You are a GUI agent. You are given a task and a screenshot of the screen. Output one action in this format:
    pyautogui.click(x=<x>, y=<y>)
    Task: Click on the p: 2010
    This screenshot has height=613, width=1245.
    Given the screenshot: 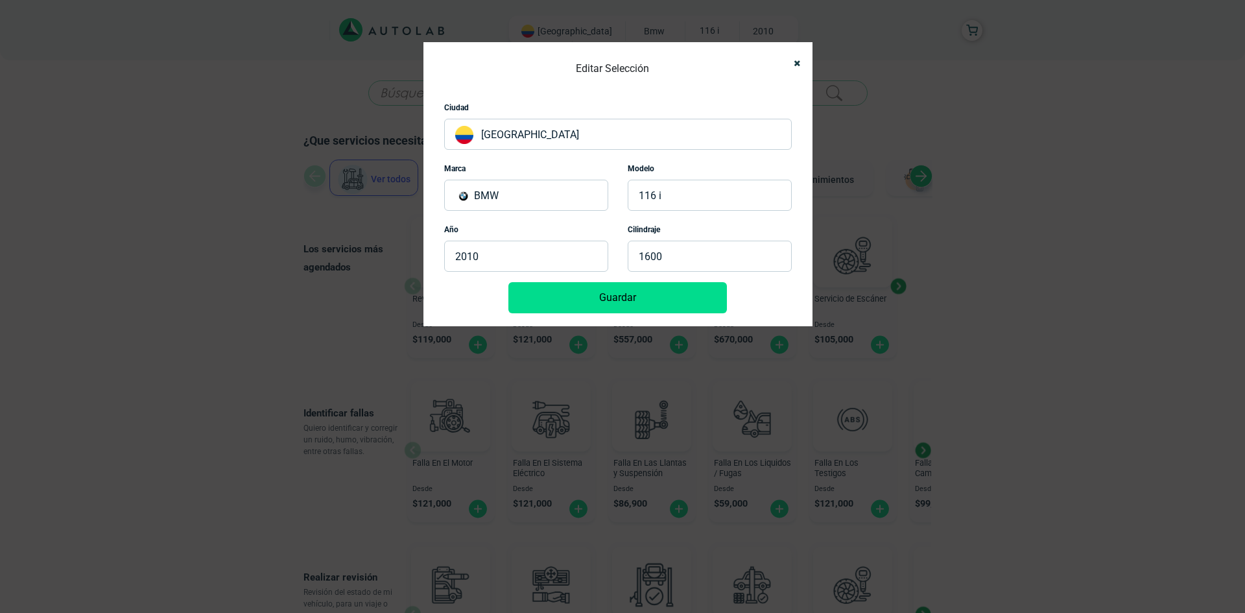 What is the action you would take?
    pyautogui.click(x=526, y=256)
    